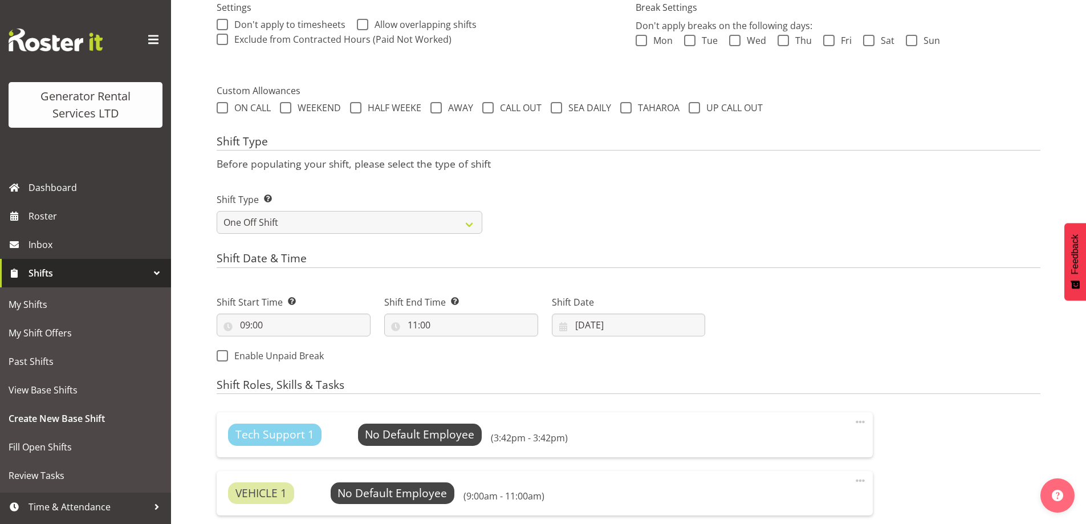 This screenshot has width=1086, height=524. What do you see at coordinates (85, 418) in the screenshot?
I see `a: Create New Base Shift` at bounding box center [85, 418].